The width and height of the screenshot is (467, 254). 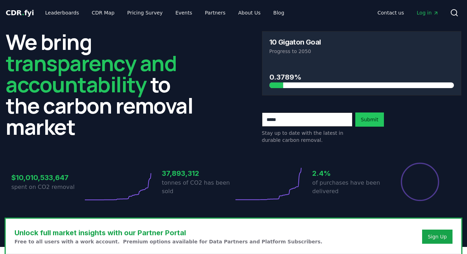 I want to click on a: Leaderboards, so click(x=62, y=13).